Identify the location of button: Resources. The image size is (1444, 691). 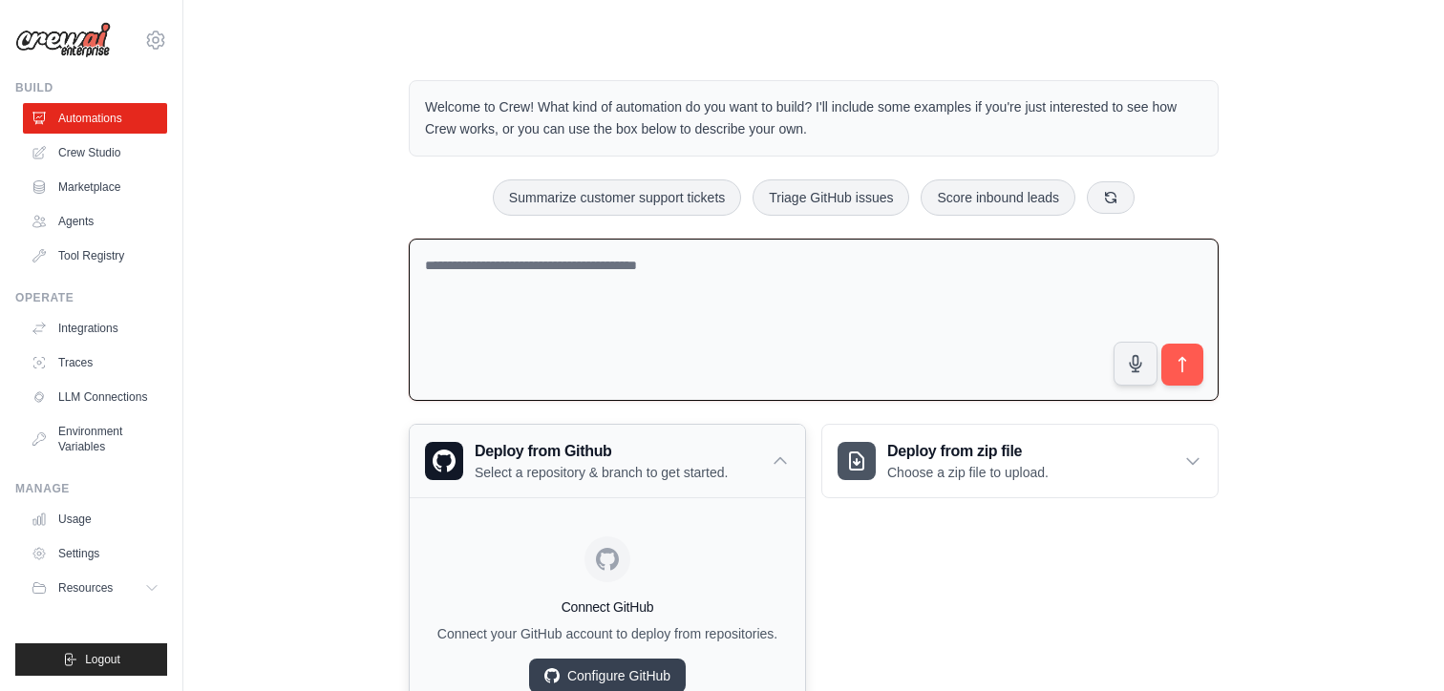
(95, 588).